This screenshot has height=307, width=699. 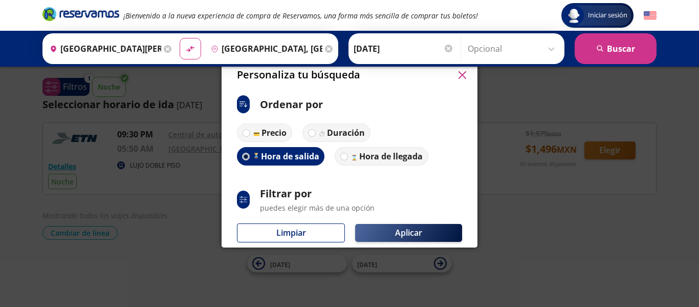 What do you see at coordinates (291, 232) in the screenshot?
I see `button: Limpiar` at bounding box center [291, 232].